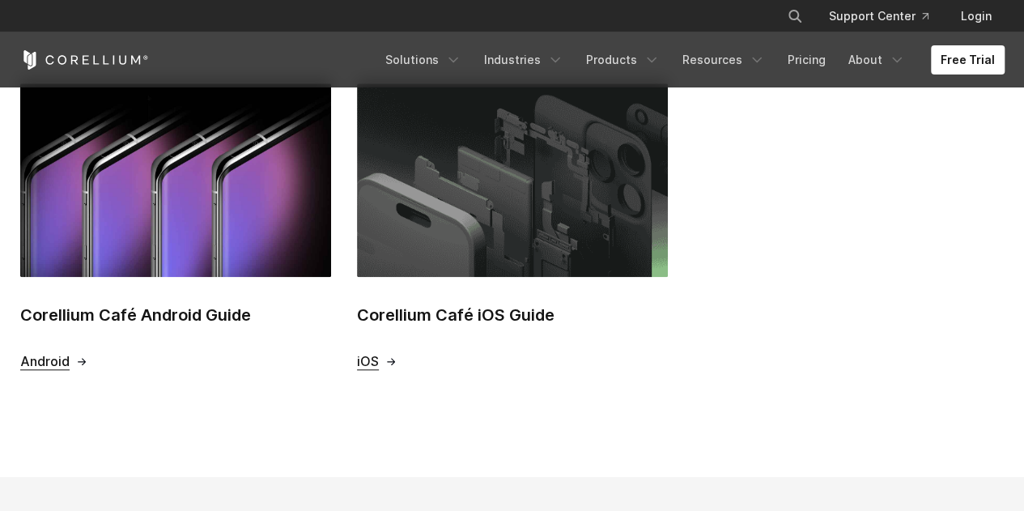 The height and width of the screenshot is (511, 1024). What do you see at coordinates (512, 315) in the screenshot?
I see `h2: Corellium Café iOS Guide` at bounding box center [512, 315].